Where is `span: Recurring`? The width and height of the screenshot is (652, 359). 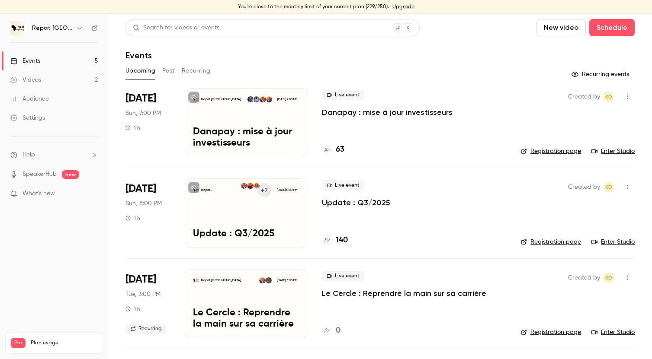 span: Recurring is located at coordinates (146, 329).